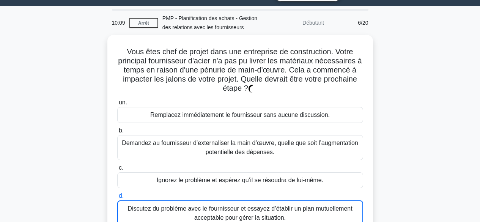  I want to click on font: Discutez du problème avec le fournisseur et essayez d’établir un plan mutuellement acceptable pou..., so click(240, 213).